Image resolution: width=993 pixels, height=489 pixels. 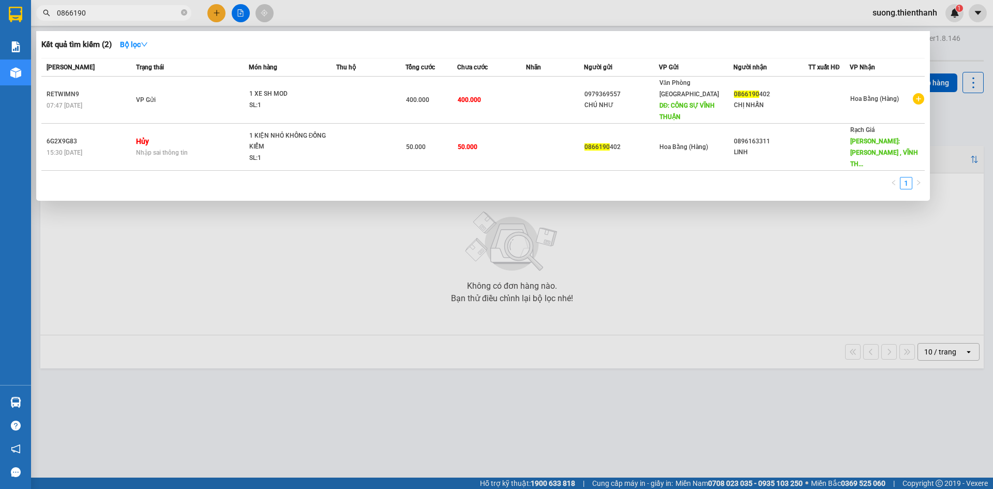 What do you see at coordinates (150, 67) in the screenshot?
I see `span: Trạng thái` at bounding box center [150, 67].